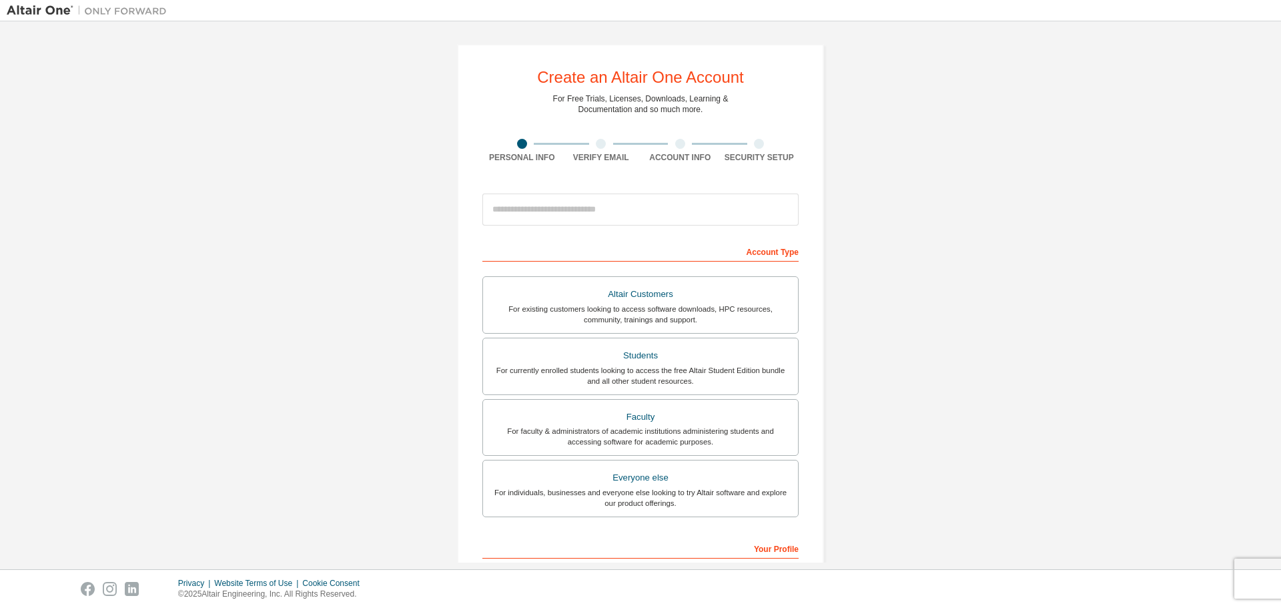  Describe the element at coordinates (640, 314) in the screenshot. I see `div: For existing customers looking to access software downloads, HPC resources, community, trainings ...` at that location.